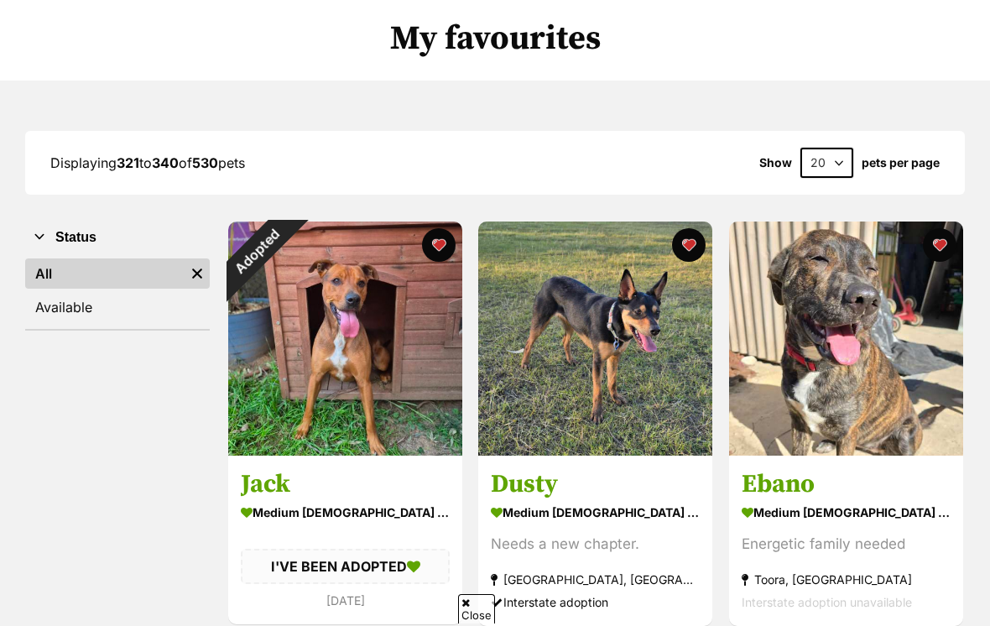 The width and height of the screenshot is (990, 626). Describe the element at coordinates (595, 484) in the screenshot. I see `h3: Dusty` at that location.